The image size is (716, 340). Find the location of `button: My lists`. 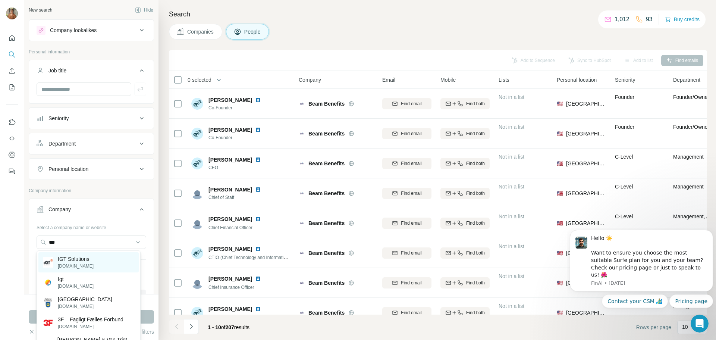

button: My lists is located at coordinates (12, 87).